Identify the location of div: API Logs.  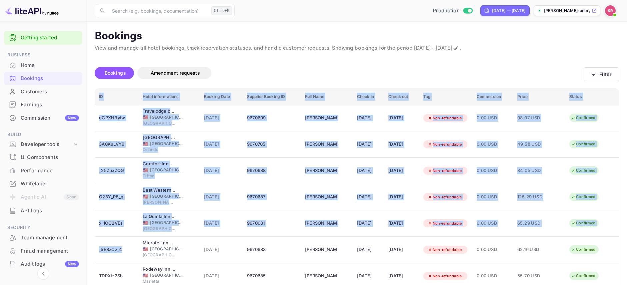
(43, 211).